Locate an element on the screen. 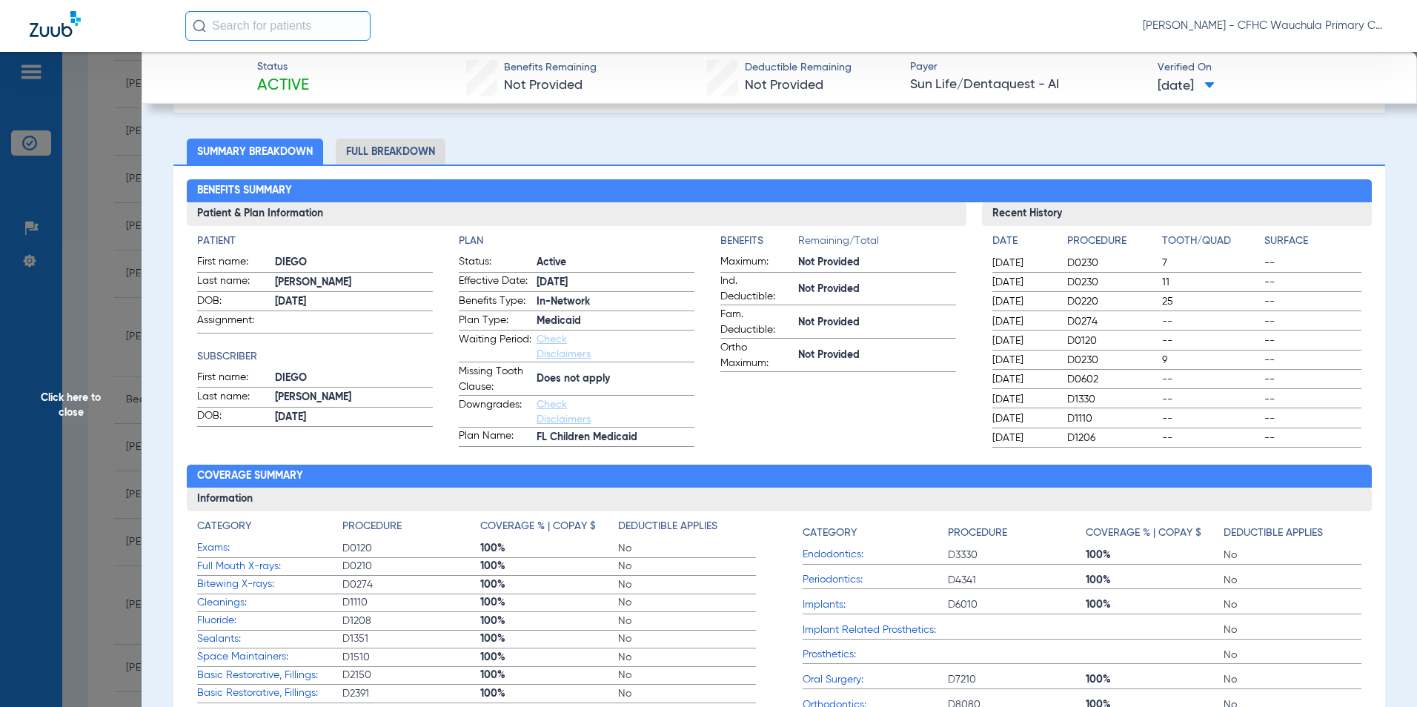 The image size is (1417, 707). span: Implants: is located at coordinates (875, 605).